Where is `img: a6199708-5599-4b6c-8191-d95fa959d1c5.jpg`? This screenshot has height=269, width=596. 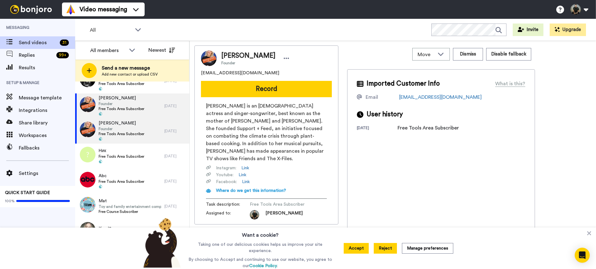 img: a6199708-5599-4b6c-8191-d95fa959d1c5.jpg is located at coordinates (88, 205).